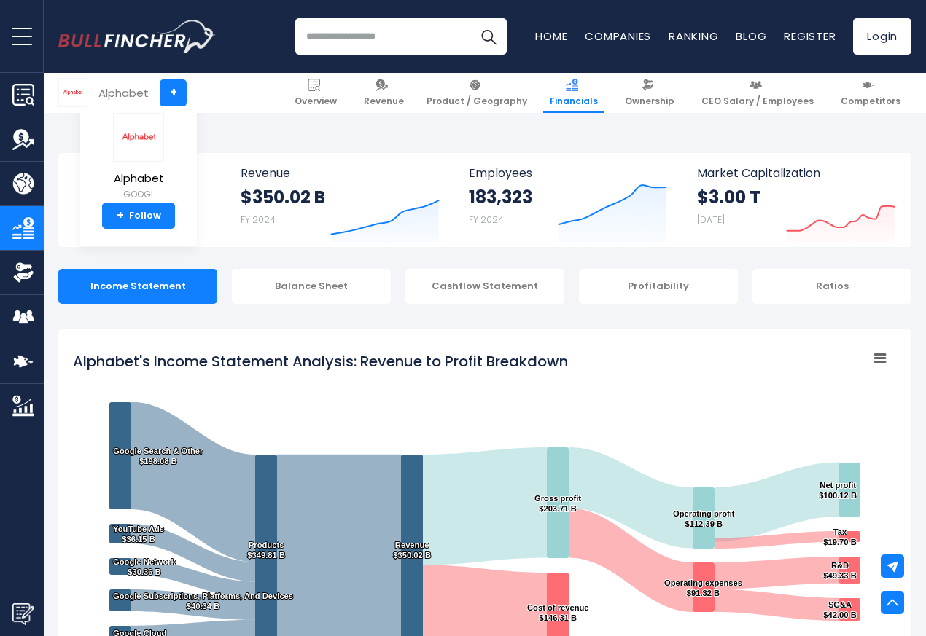 The height and width of the screenshot is (636, 926). I want to click on a: Ownership, so click(650, 93).